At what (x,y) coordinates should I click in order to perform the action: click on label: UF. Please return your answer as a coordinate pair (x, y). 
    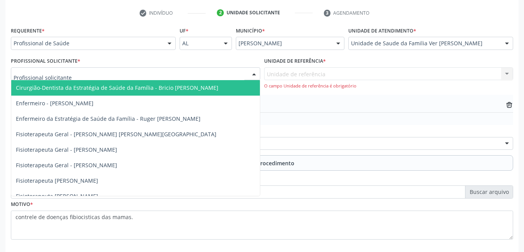
    Looking at the image, I should click on (184, 31).